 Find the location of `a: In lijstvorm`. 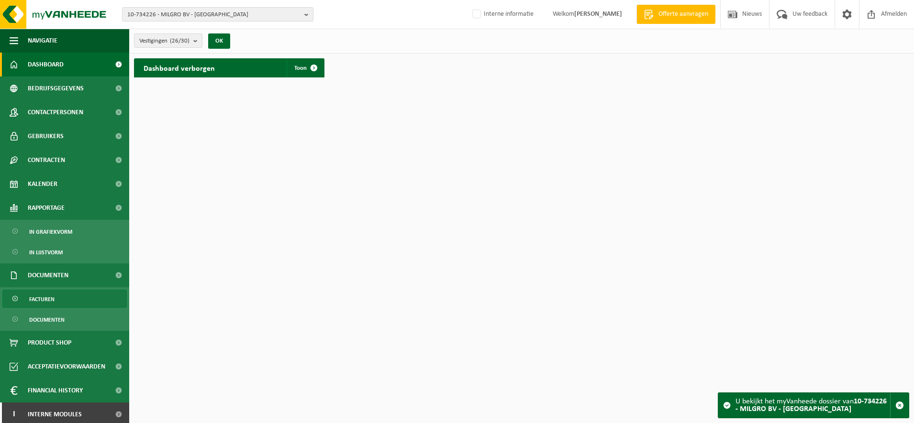

a: In lijstvorm is located at coordinates (65, 252).